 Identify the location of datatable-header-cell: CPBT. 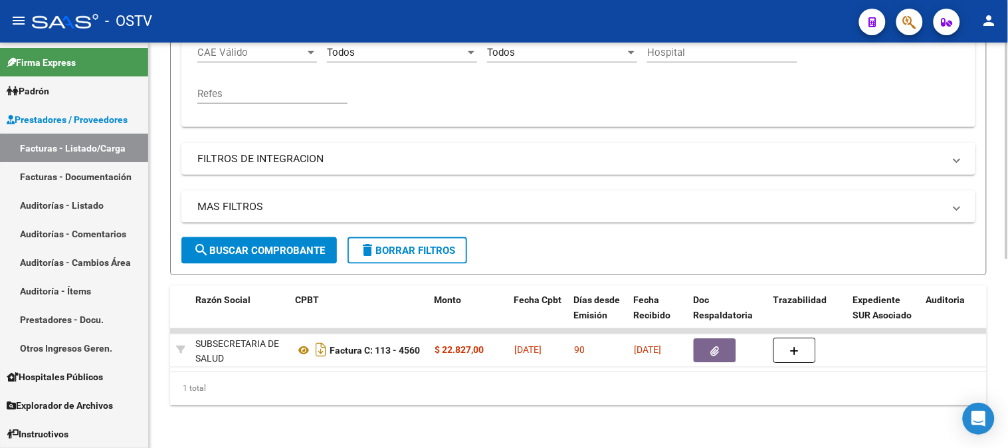
(360, 315).